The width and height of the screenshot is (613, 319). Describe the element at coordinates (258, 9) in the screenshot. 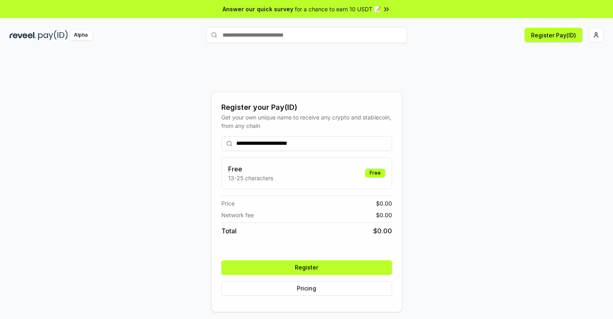

I see `span: Answer our quick survey` at that location.